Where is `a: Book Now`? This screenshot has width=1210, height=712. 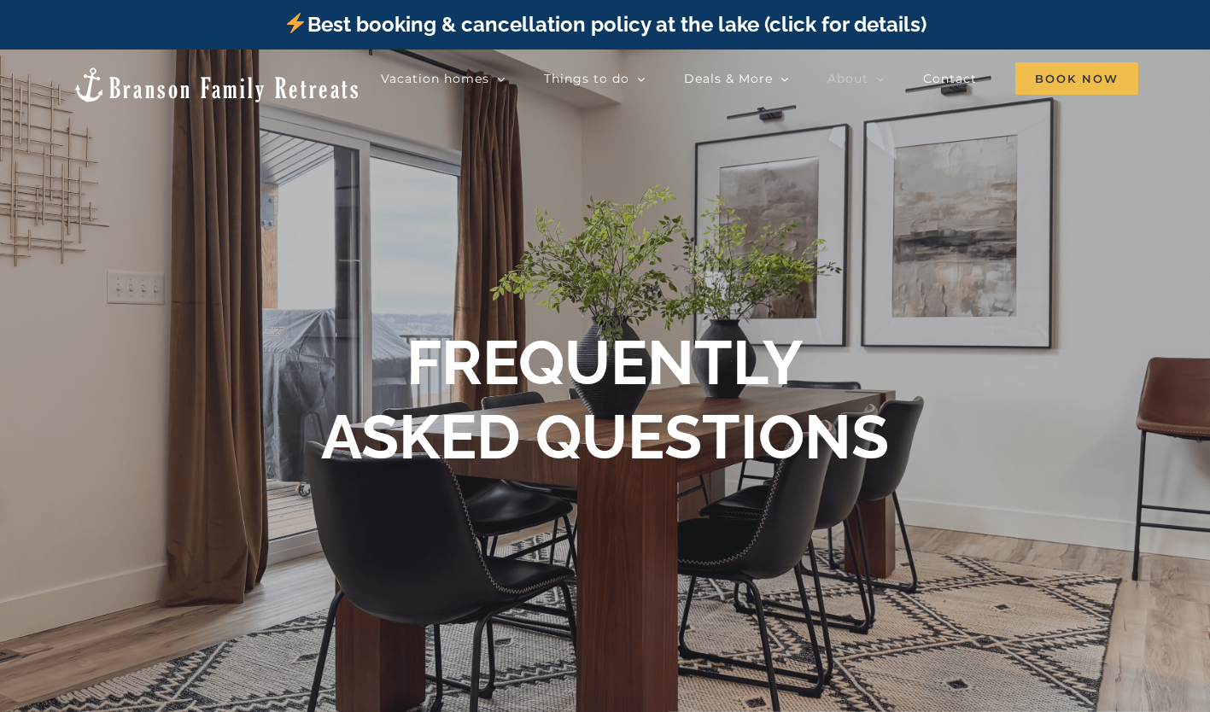 a: Book Now is located at coordinates (1077, 79).